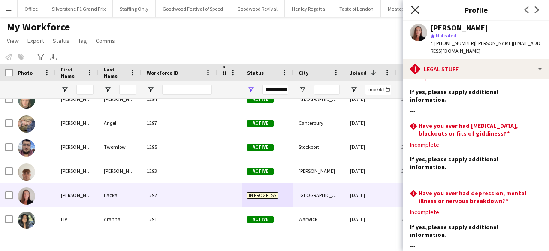 The width and height of the screenshot is (549, 251). Describe the element at coordinates (120, 195) in the screenshot. I see `div: Lacka` at that location.